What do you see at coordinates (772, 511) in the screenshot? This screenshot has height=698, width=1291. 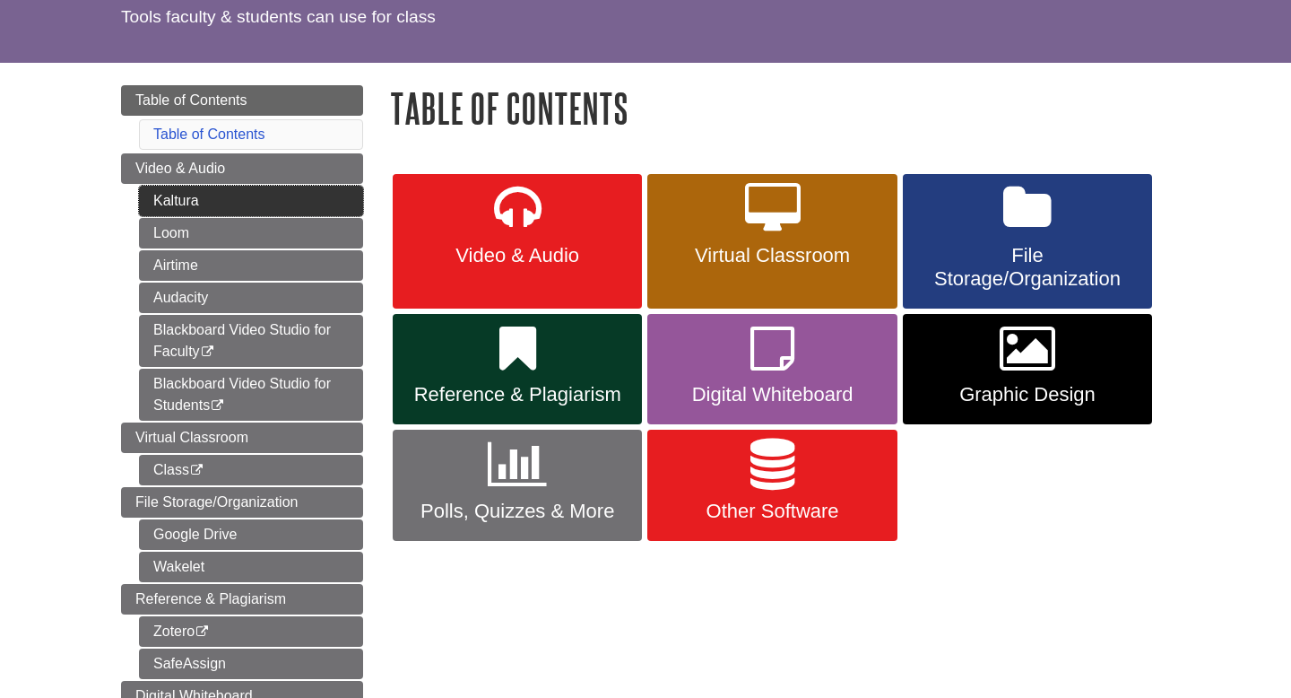 I see `span: Other Software` at bounding box center [772, 511].